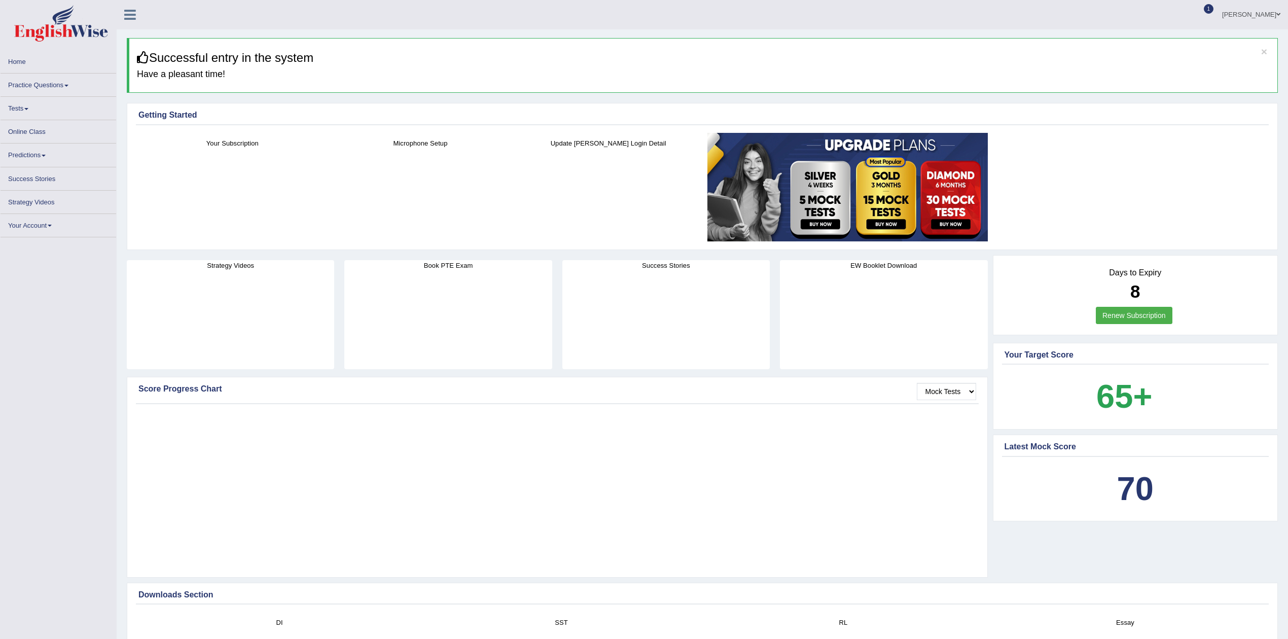 The width and height of the screenshot is (1288, 639). Describe the element at coordinates (703, 115) in the screenshot. I see `div: Getting Started` at that location.